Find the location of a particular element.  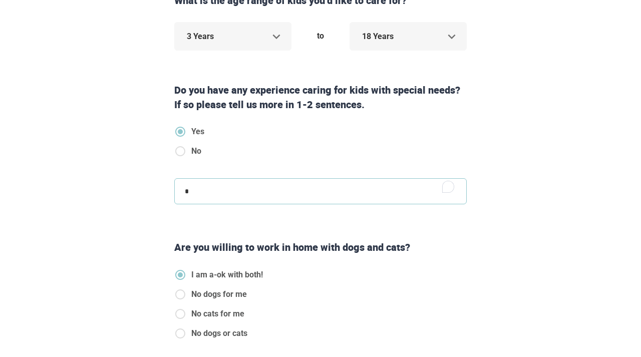

span: Yes is located at coordinates (198, 132).